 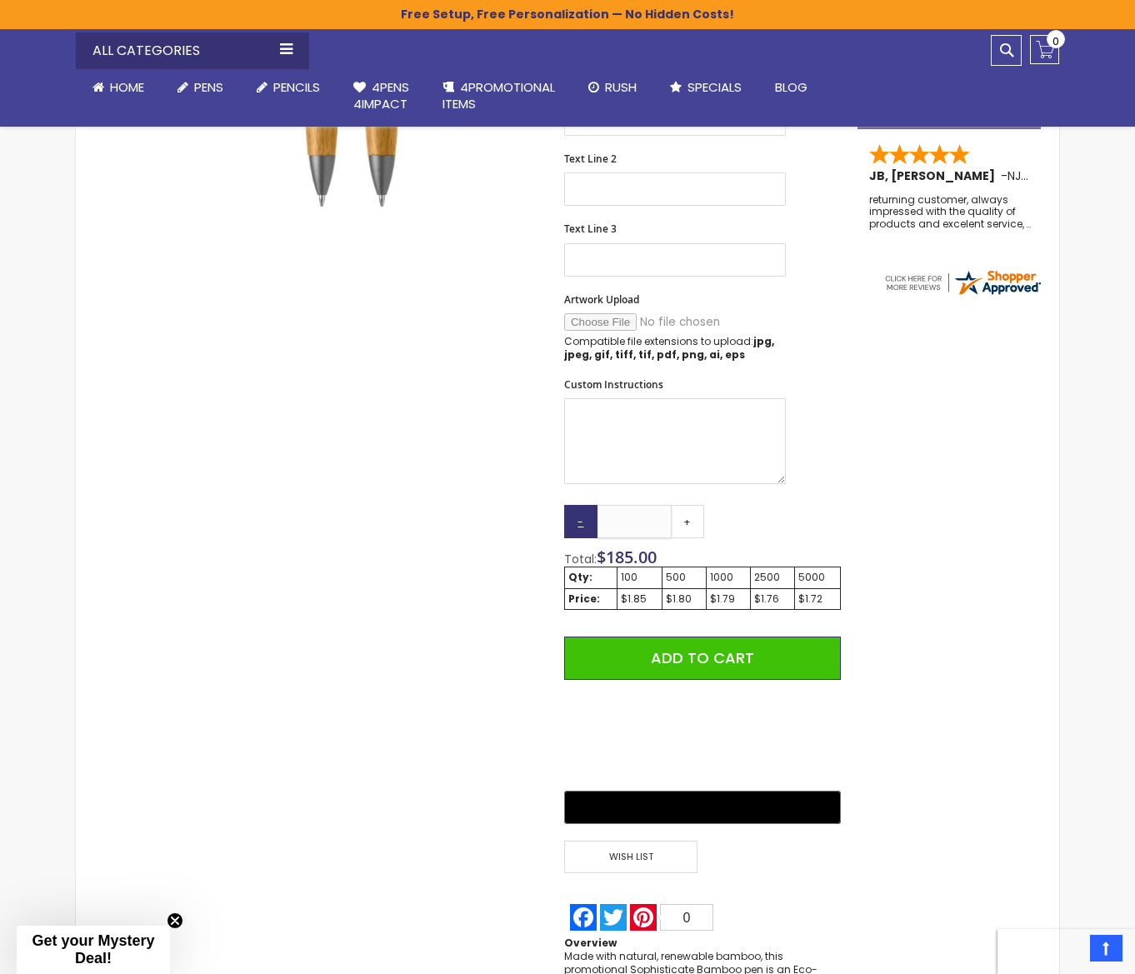 What do you see at coordinates (1044, 49) in the screenshot?
I see `a: 0` at bounding box center [1044, 49].